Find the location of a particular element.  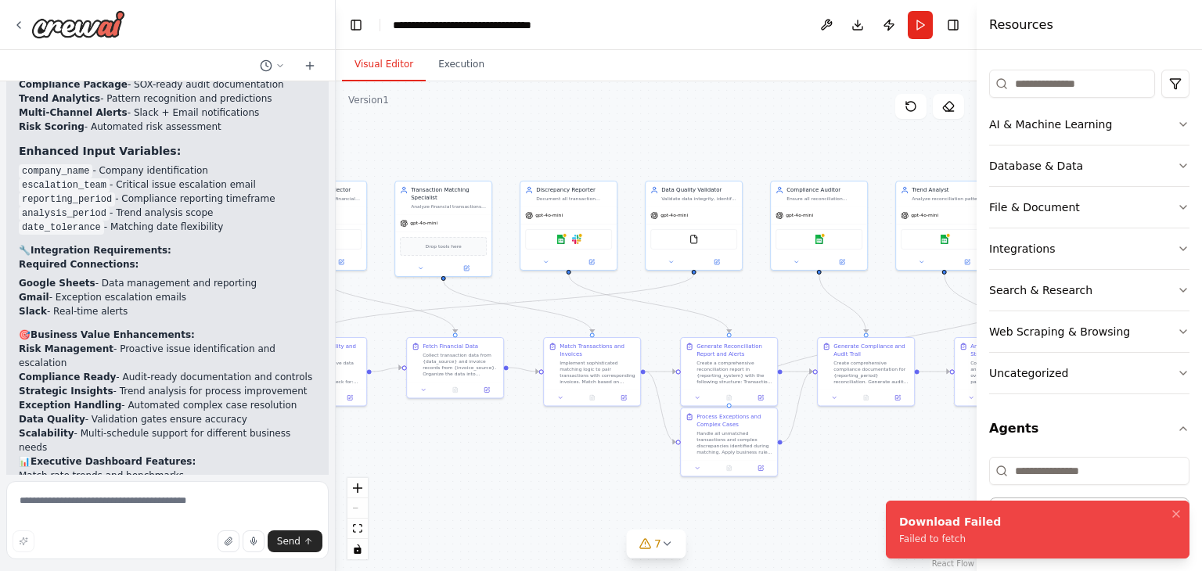

div: Analyze reconciliation patterns over time, identify trending discrepancies, predict potential iss... is located at coordinates (949, 199).